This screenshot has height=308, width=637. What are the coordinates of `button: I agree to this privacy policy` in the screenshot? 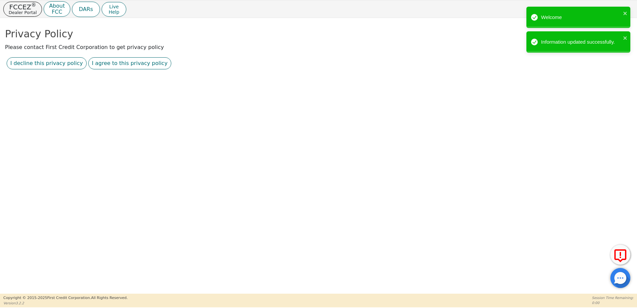 It's located at (130, 63).